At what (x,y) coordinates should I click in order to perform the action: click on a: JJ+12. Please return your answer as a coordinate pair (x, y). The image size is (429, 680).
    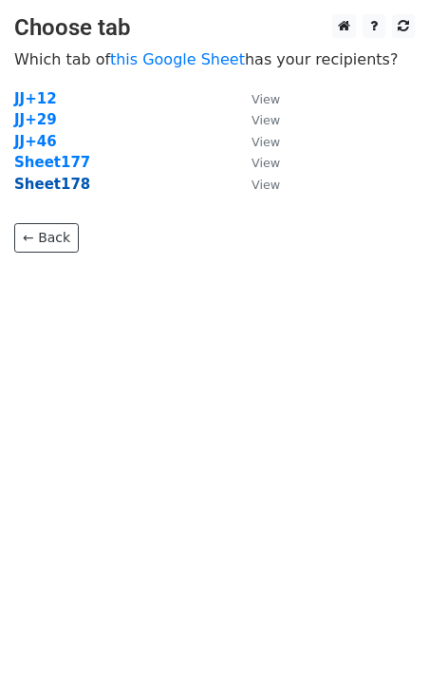
    Looking at the image, I should click on (35, 99).